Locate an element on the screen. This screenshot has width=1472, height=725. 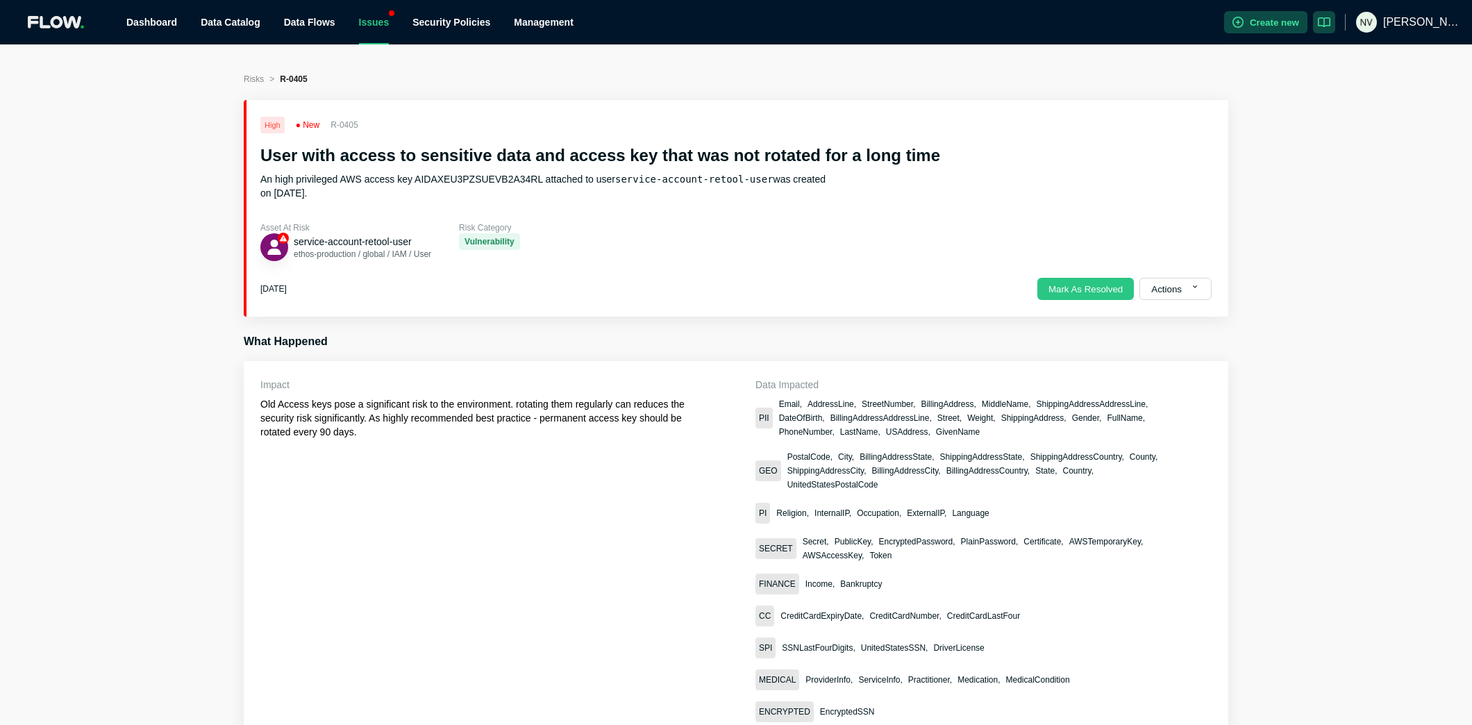
span: Vulnerability is located at coordinates (490, 242).